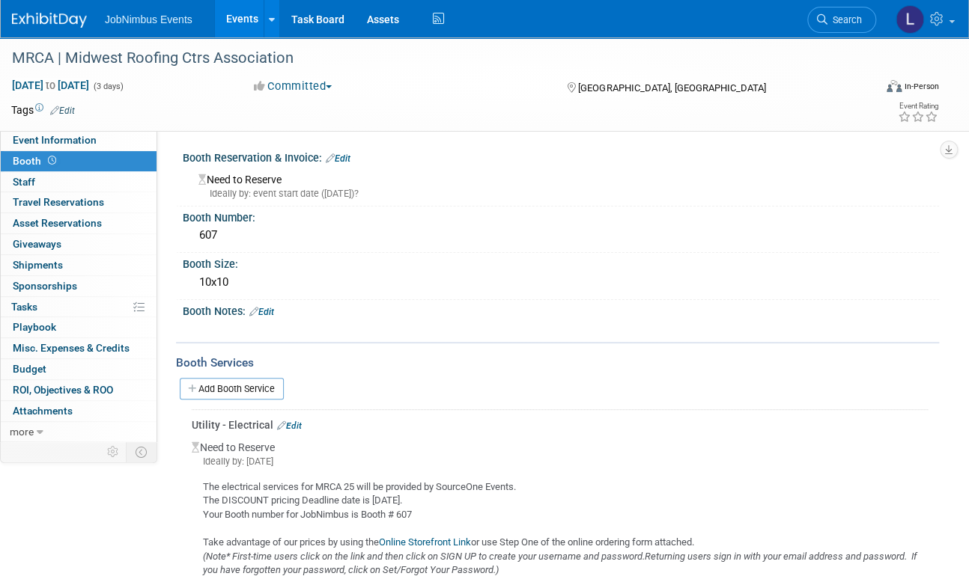  What do you see at coordinates (557, 363) in the screenshot?
I see `div: Booth Services` at bounding box center [557, 363].